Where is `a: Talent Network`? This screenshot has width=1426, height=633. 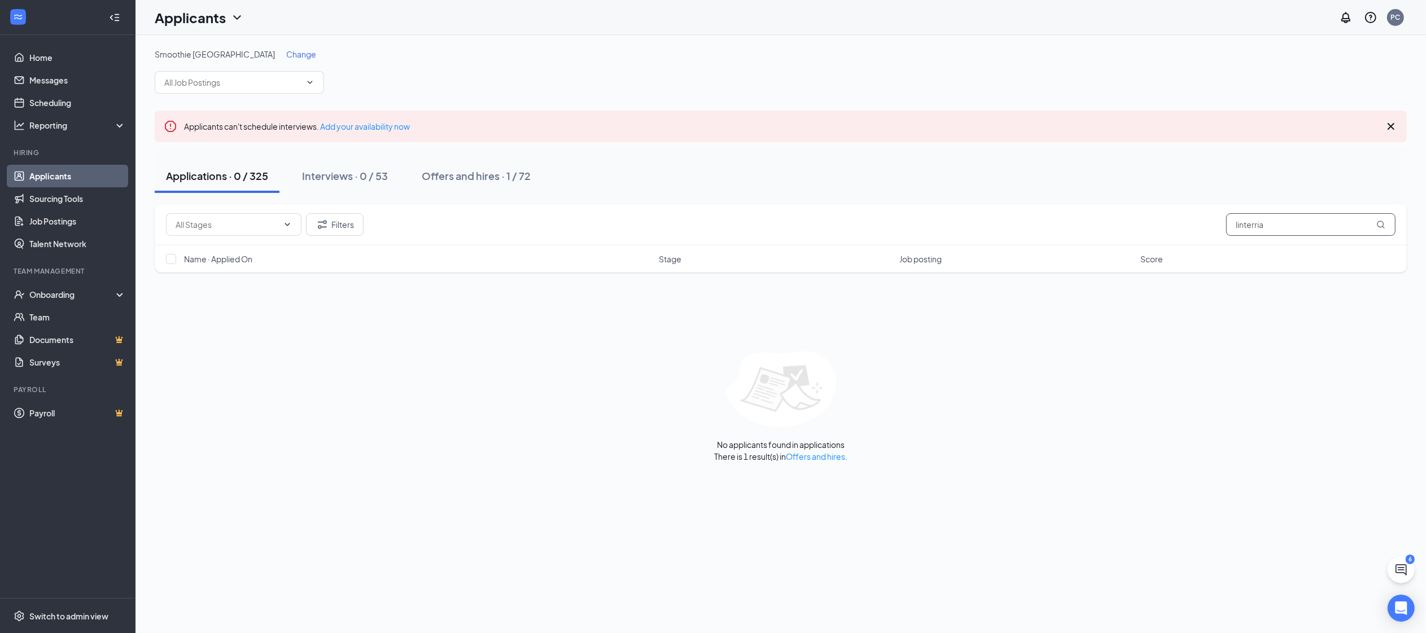 a: Talent Network is located at coordinates (77, 244).